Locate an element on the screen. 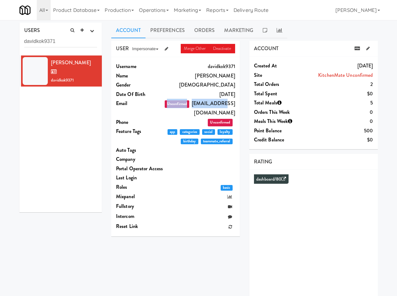  dt: Date Of Birth is located at coordinates (140, 94).